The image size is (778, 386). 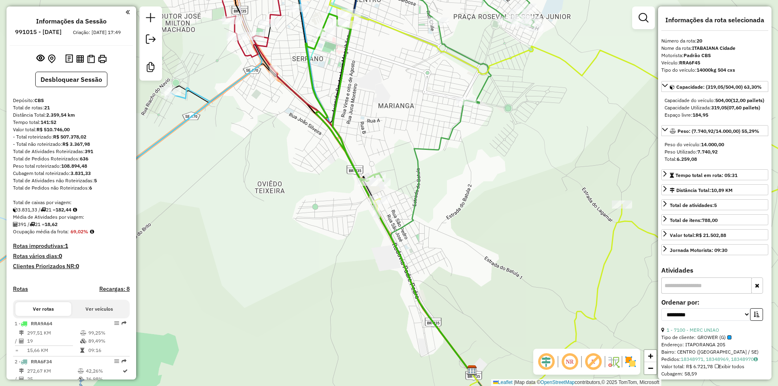 I want to click on div: Número da rota:, so click(x=715, y=41).